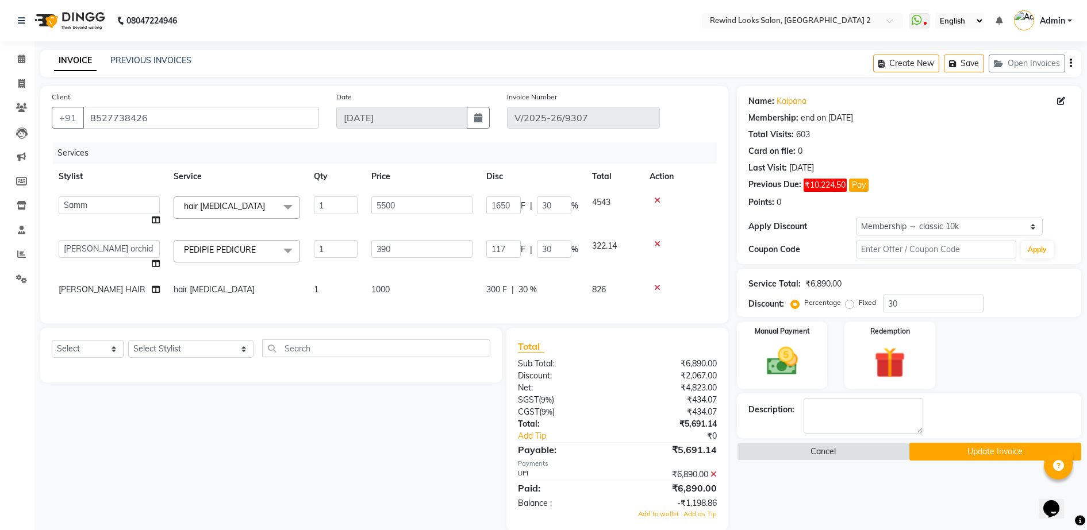 The height and width of the screenshot is (530, 1087). I want to click on img: _cash.svg, so click(782, 361).